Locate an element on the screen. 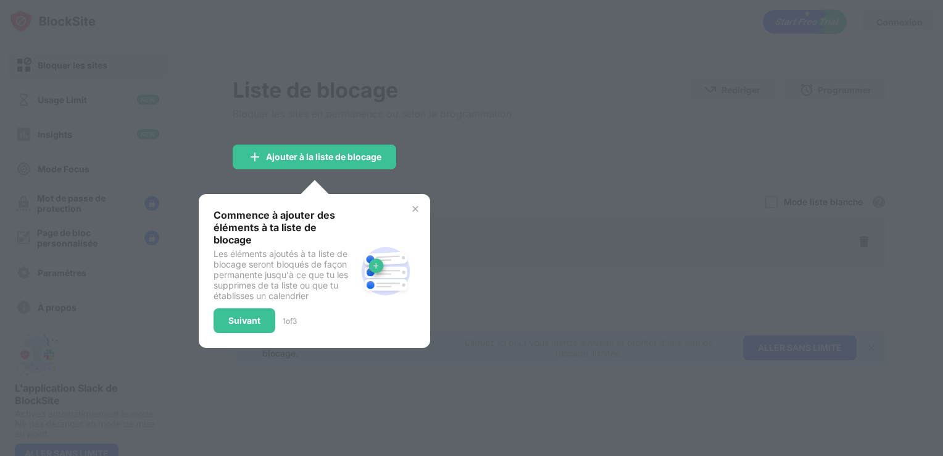 This screenshot has height=456, width=943. div: Commence à ajouter des éléments à ta liste de blocage is located at coordinates (285, 227).